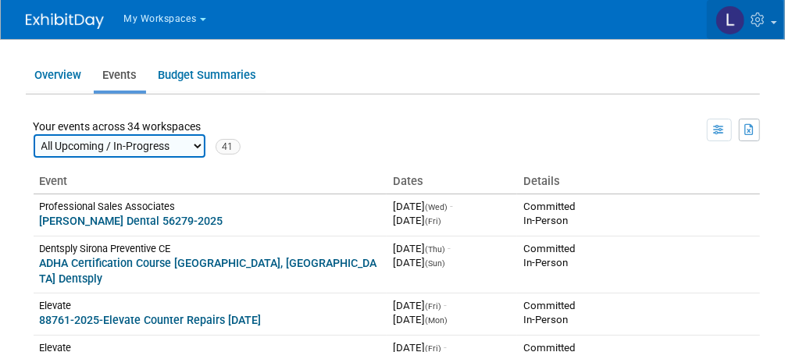  I want to click on span: (Thu), so click(435, 249).